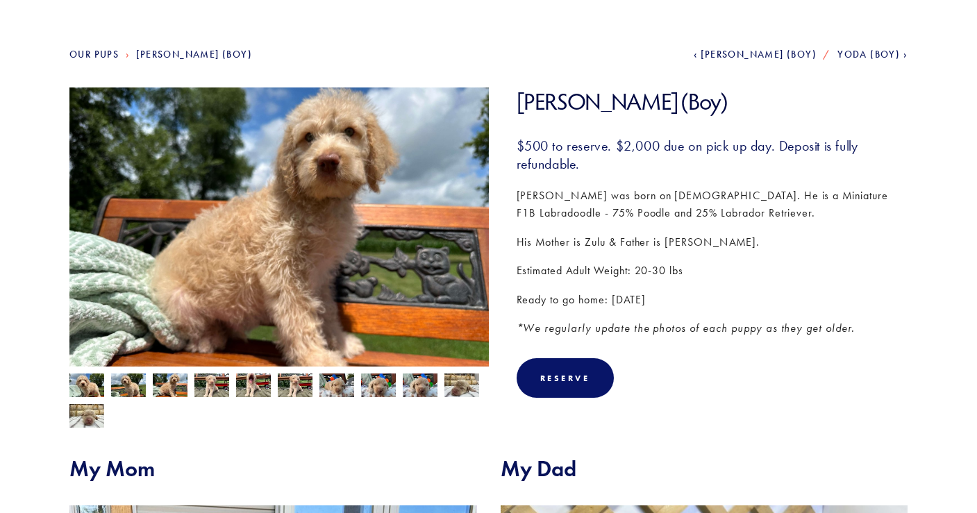 The height and width of the screenshot is (513, 977). Describe the element at coordinates (462, 385) in the screenshot. I see `img: Darth Vader 2.jpg` at that location.